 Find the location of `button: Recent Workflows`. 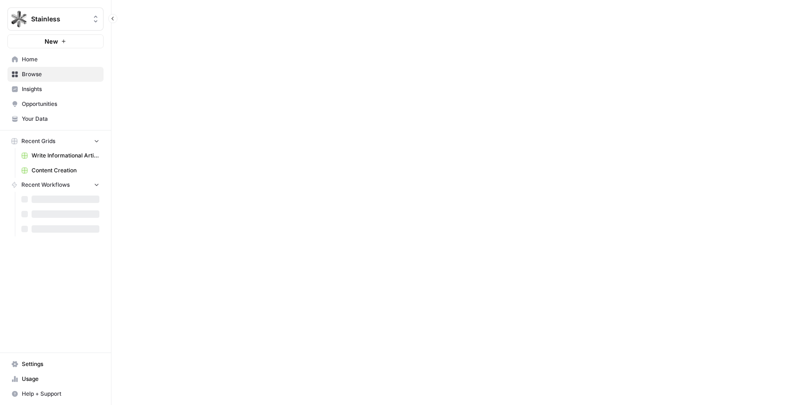

button: Recent Workflows is located at coordinates (55, 185).